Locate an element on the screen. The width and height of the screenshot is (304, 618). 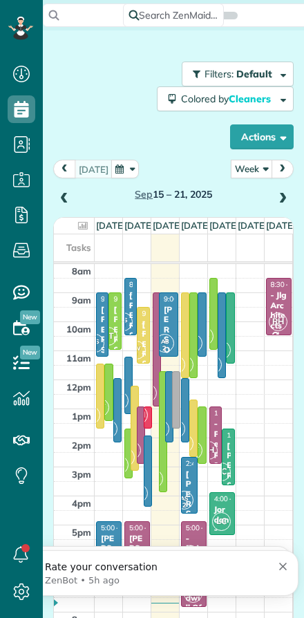
span: 9am is located at coordinates (82, 300).